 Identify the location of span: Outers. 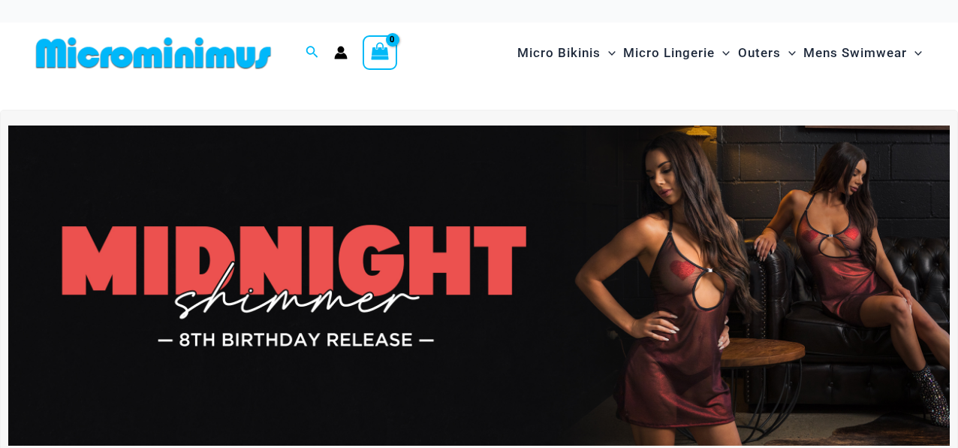
(759, 53).